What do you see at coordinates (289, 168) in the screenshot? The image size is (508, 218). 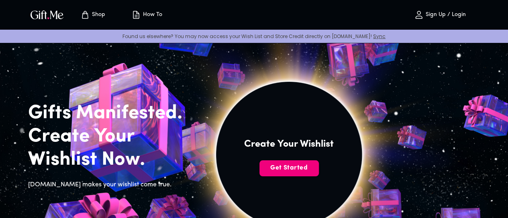 I see `span: Get Started` at bounding box center [289, 168].